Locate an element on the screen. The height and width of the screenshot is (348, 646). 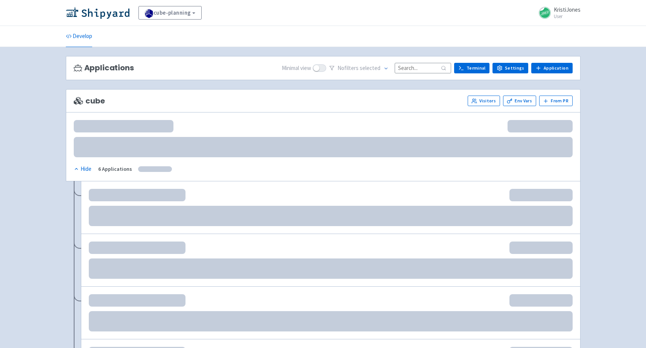
div: Hide is located at coordinates (82, 169).